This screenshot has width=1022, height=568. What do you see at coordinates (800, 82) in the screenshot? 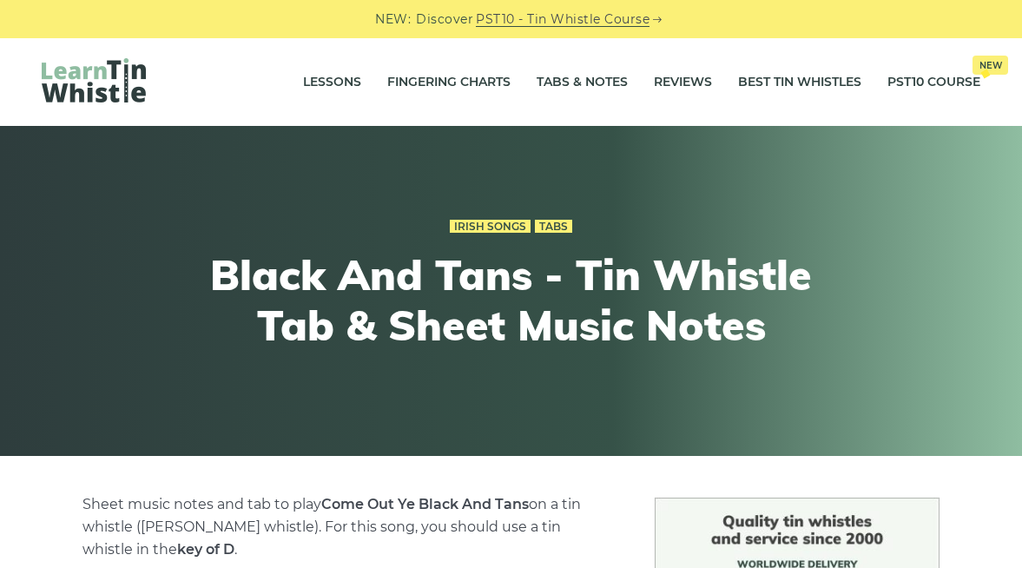
I see `a: Best Tin Whistles` at bounding box center [800, 82].